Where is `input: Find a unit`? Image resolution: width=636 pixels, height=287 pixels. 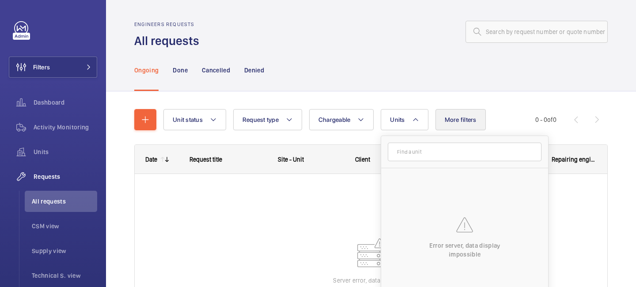 input: Find a unit is located at coordinates (464, 152).